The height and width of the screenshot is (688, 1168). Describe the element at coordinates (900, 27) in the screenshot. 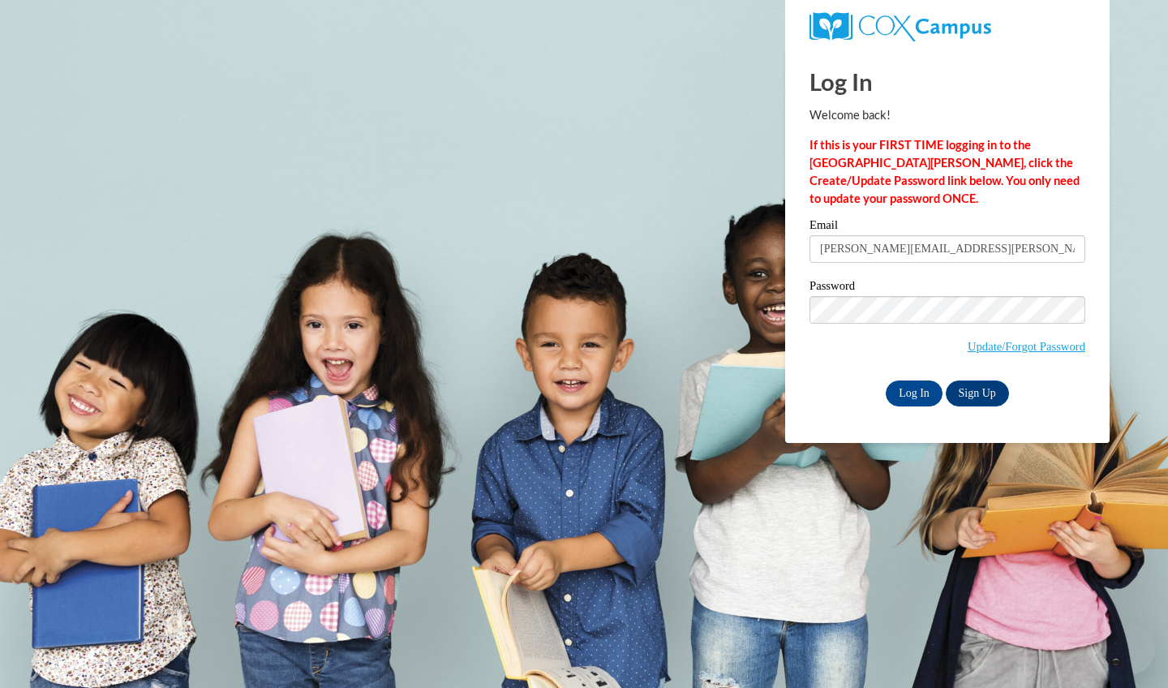

I see `img: COX Campus` at that location.